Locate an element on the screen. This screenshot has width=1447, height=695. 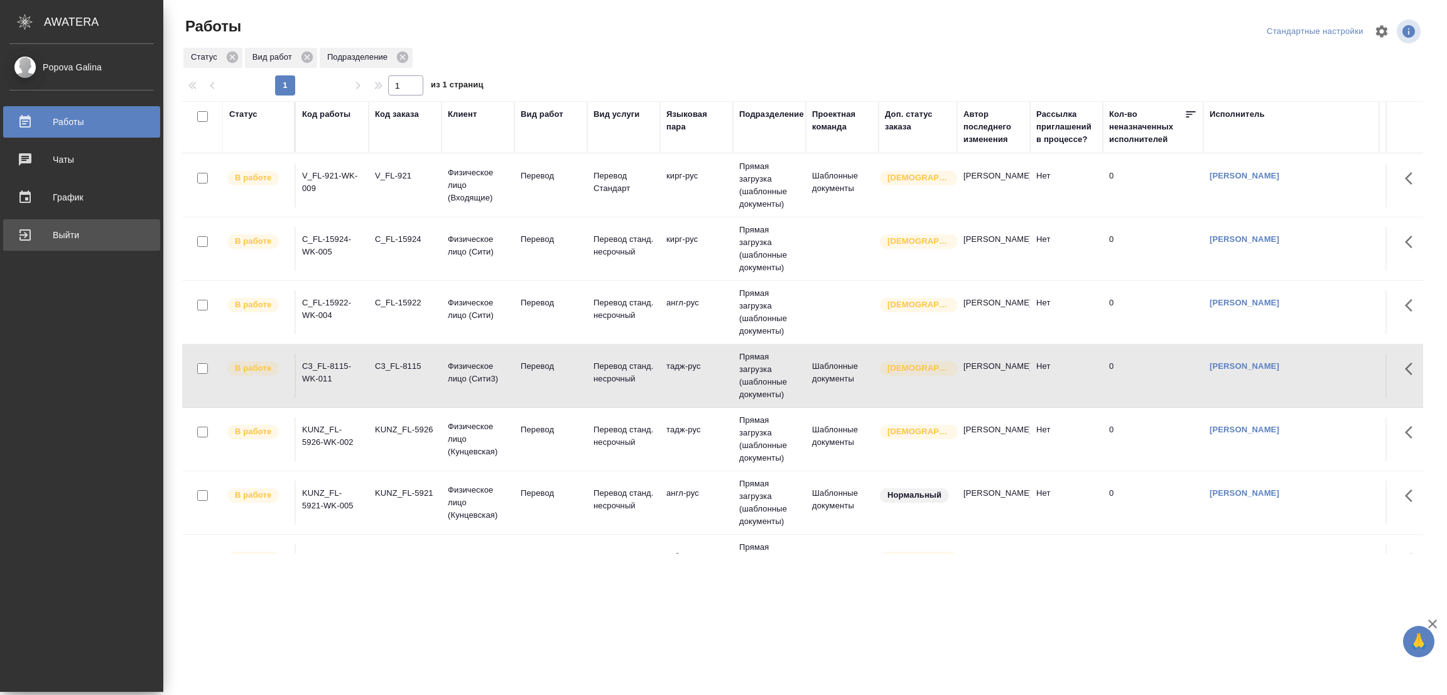
div: Работы is located at coordinates (82, 122).